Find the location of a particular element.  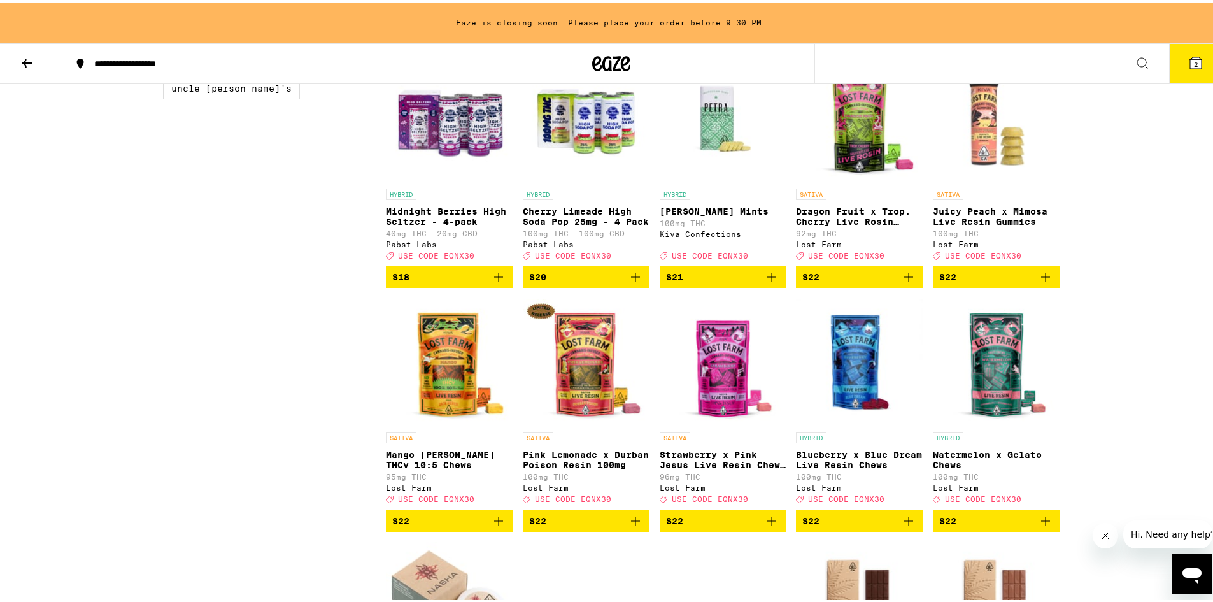

p: Cherry Limeade High Soda Pop 25mg - 4 Pack is located at coordinates (586, 214).